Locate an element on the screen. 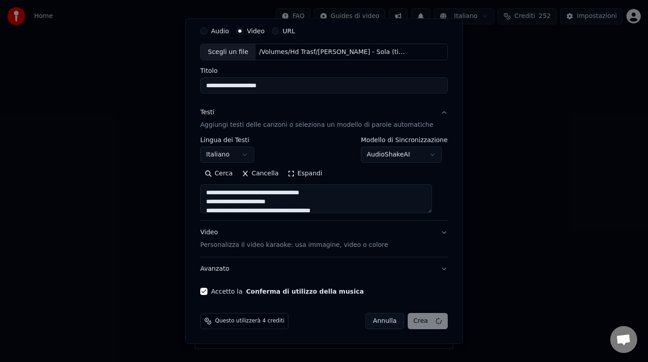  button: Cancella is located at coordinates (260, 174).